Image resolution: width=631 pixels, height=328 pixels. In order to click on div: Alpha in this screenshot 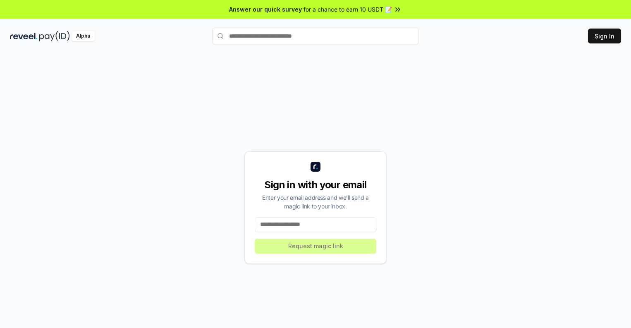, I will do `click(83, 36)`.